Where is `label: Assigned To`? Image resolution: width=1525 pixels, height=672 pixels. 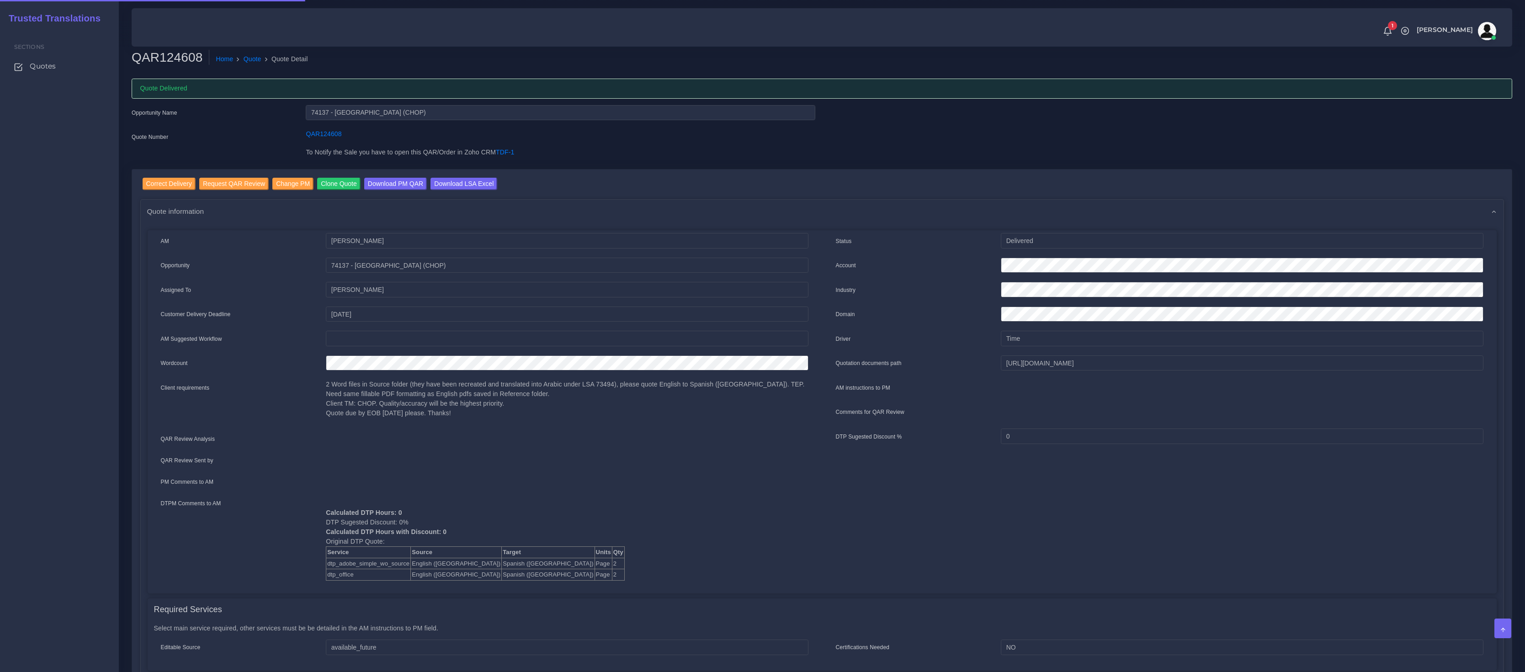
label: Assigned To is located at coordinates (176, 290).